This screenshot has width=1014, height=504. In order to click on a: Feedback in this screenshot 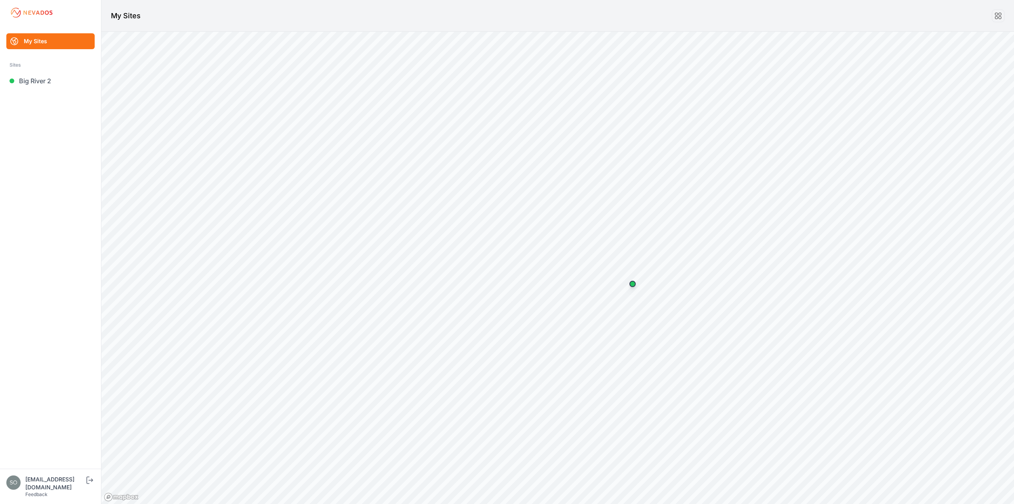, I will do `click(36, 494)`.